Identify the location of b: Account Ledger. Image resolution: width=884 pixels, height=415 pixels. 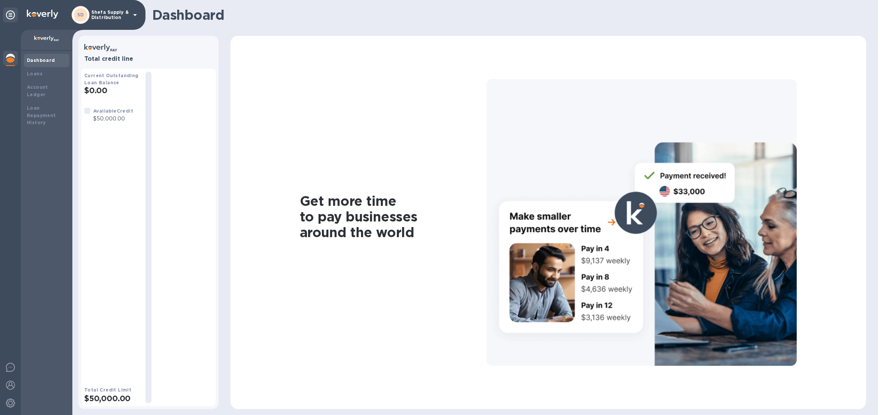
(37, 91).